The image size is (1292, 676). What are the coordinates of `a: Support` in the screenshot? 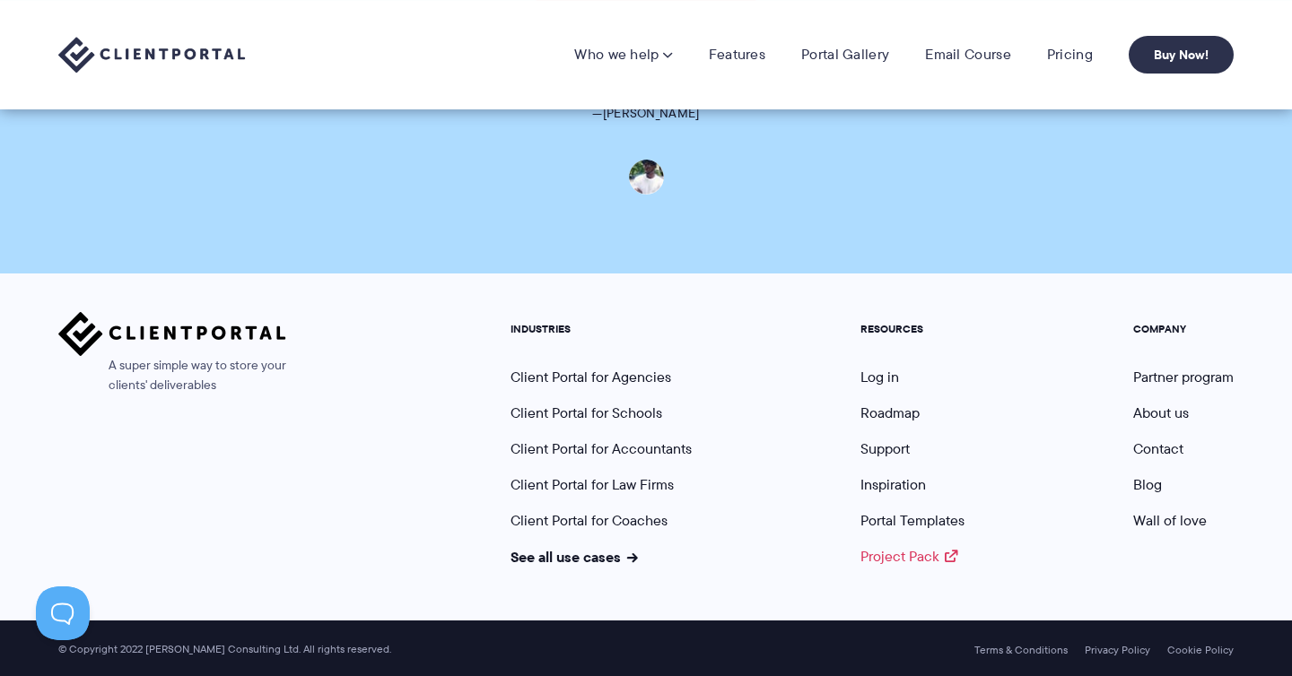 It's located at (884, 448).